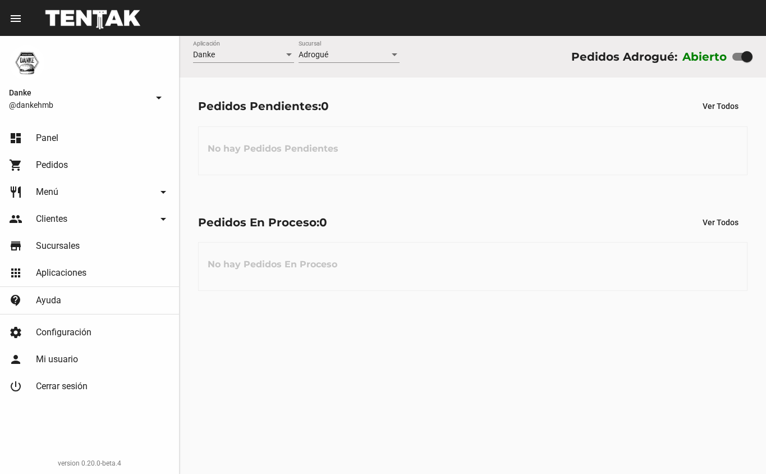  Describe the element at coordinates (47, 192) in the screenshot. I see `span: Menú` at that location.